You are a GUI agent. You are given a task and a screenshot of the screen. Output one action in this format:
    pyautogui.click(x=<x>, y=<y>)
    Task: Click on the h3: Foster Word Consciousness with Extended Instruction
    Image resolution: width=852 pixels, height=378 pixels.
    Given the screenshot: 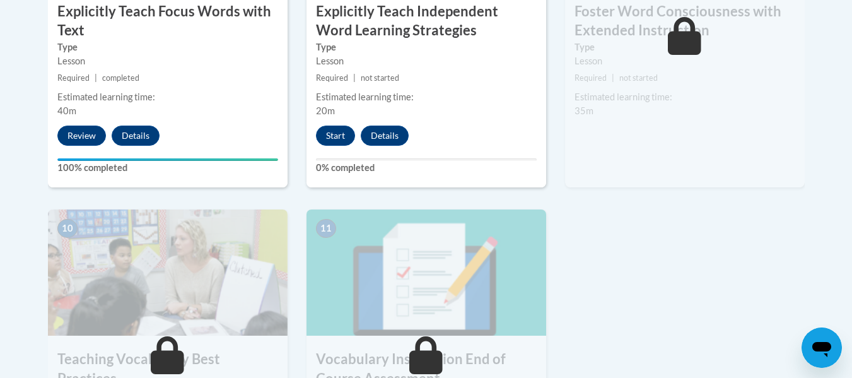 What is the action you would take?
    pyautogui.click(x=685, y=21)
    